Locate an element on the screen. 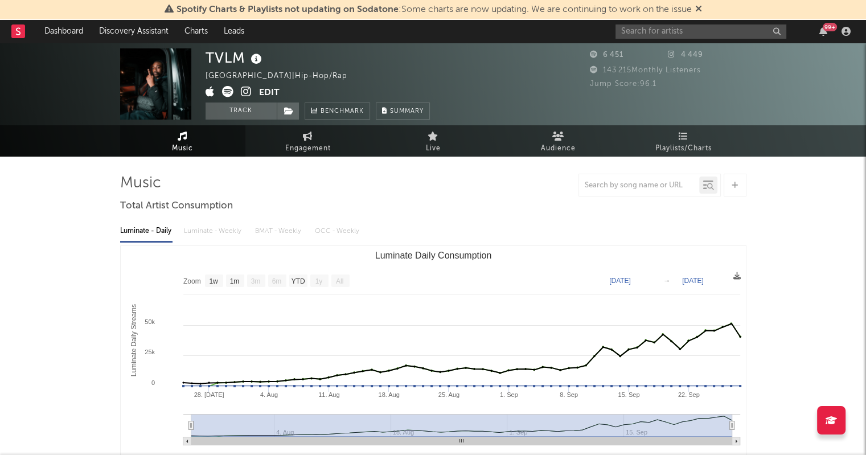  span: Audience is located at coordinates (558, 149).